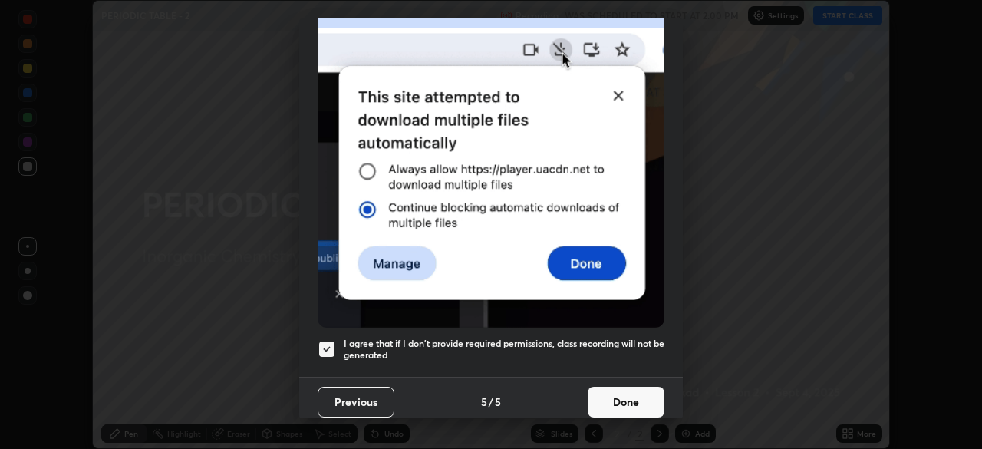  What do you see at coordinates (356, 402) in the screenshot?
I see `button: Previous` at bounding box center [356, 402].